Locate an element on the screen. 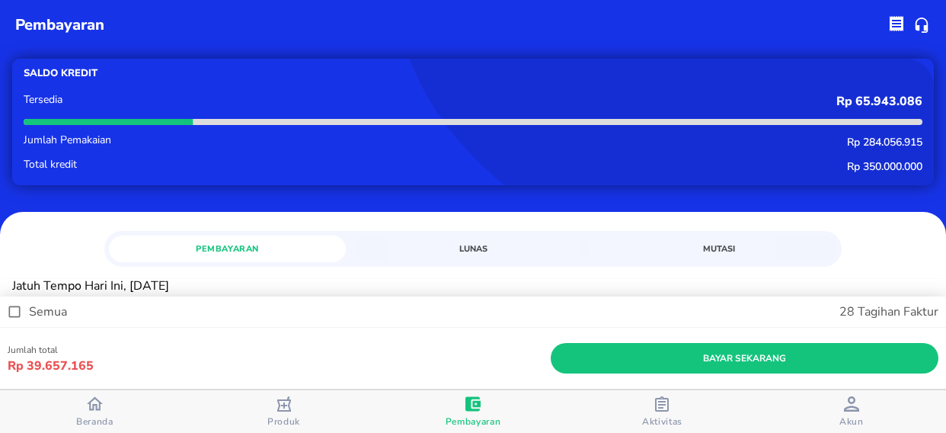 The image size is (946, 433). p: Rp 39.657.165 is located at coordinates (279, 366).